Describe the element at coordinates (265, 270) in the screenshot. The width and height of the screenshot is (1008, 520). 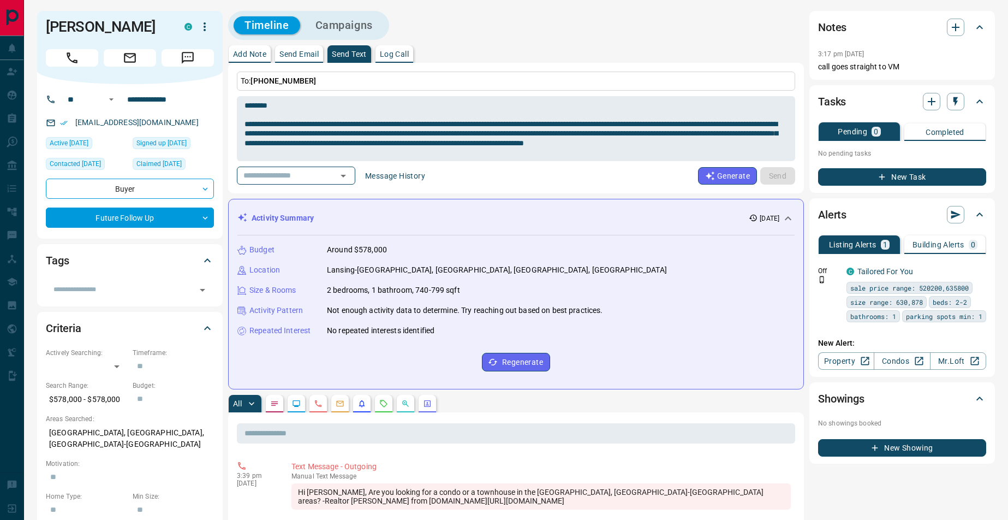
I see `p: Location` at that location.